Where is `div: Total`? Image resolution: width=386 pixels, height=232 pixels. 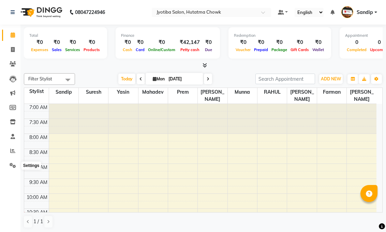 div: Total is located at coordinates (65, 35).